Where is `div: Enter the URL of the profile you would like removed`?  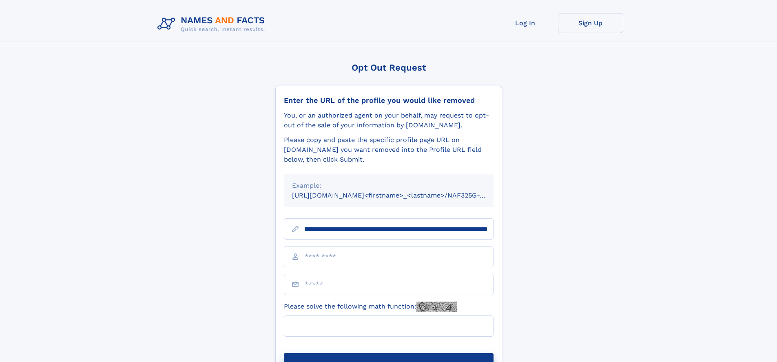 div: Enter the URL of the profile you would like removed is located at coordinates (388, 100).